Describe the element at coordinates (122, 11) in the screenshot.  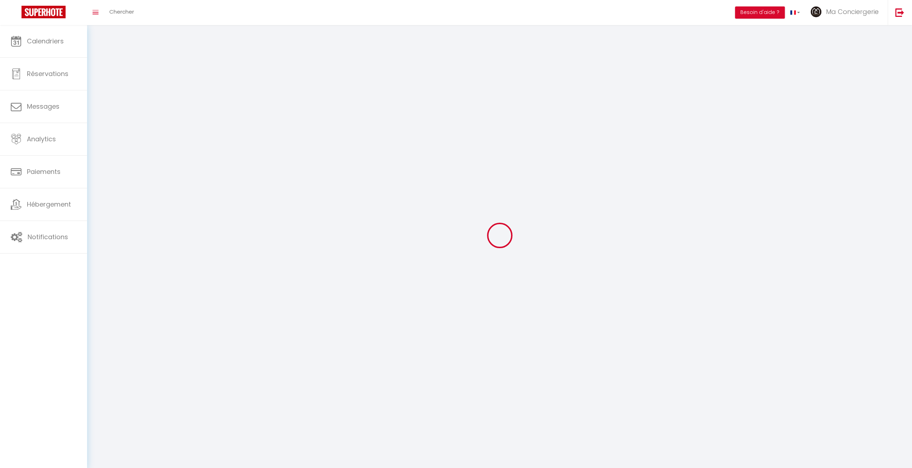
I see `span: Chercher` at that location.